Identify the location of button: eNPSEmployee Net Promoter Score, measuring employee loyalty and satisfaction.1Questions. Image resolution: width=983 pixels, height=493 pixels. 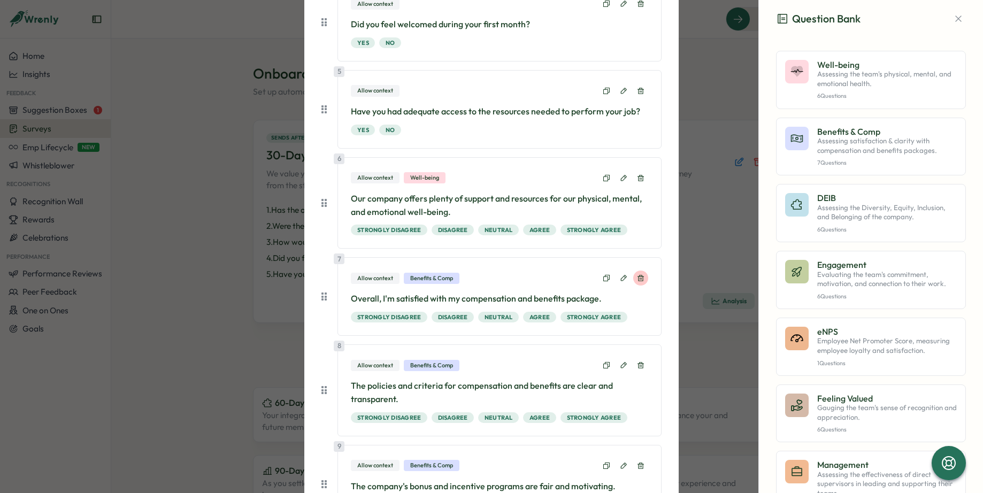
(871, 347).